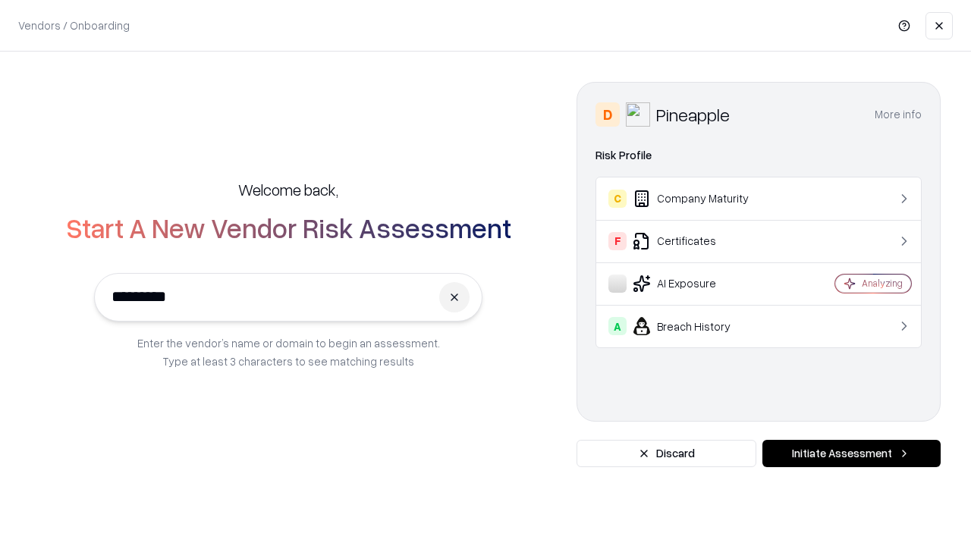 The image size is (971, 546). What do you see at coordinates (617, 241) in the screenshot?
I see `div: F` at bounding box center [617, 241].